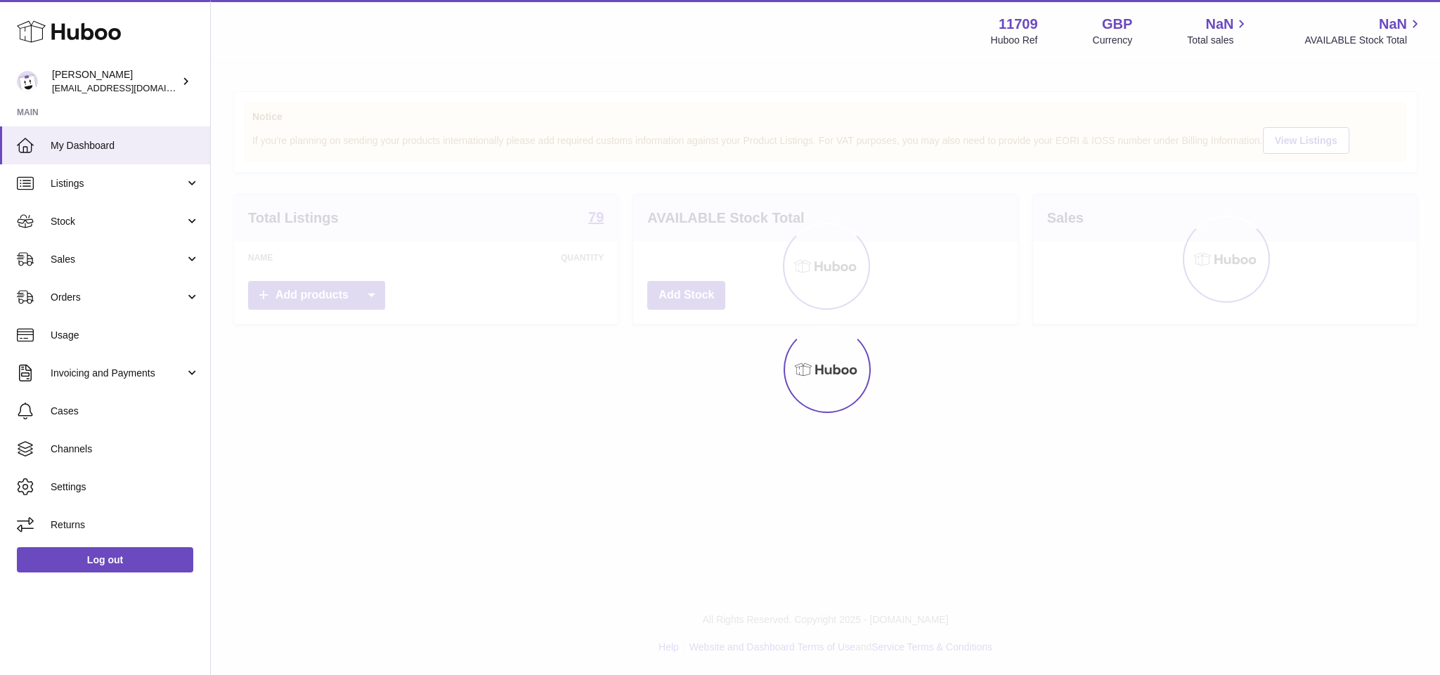  Describe the element at coordinates (117, 221) in the screenshot. I see `span: Stock` at that location.